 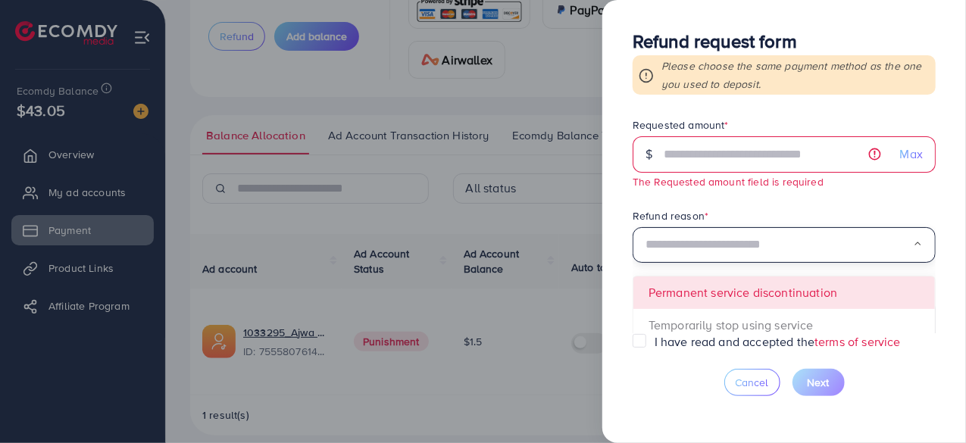 I want to click on span: Next, so click(x=818, y=383).